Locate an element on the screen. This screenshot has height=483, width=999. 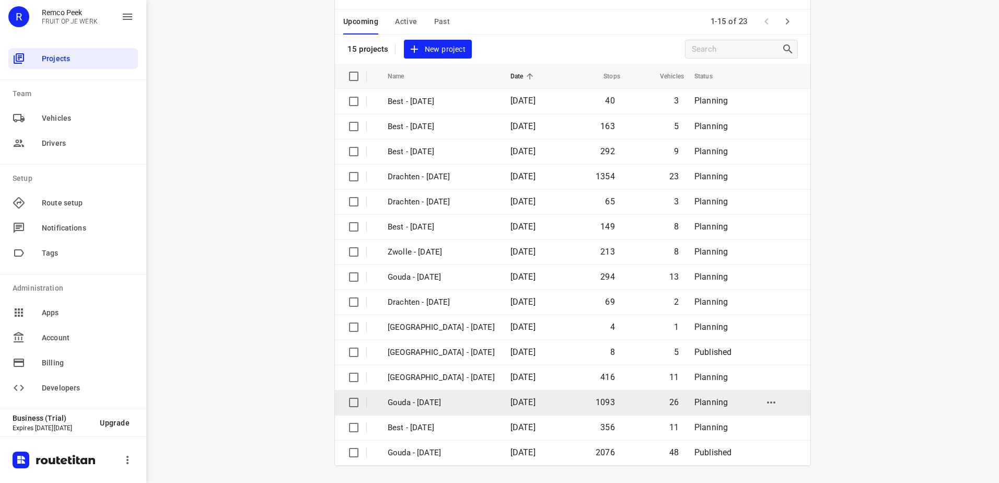
span: Past is located at coordinates (442, 21).